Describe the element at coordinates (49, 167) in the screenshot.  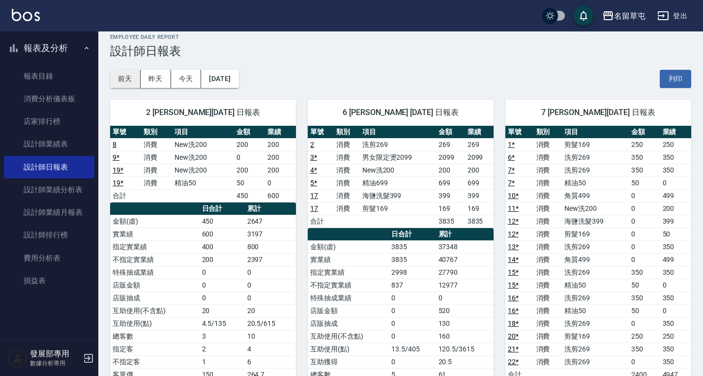
I see `a: 設計師日報表` at that location.